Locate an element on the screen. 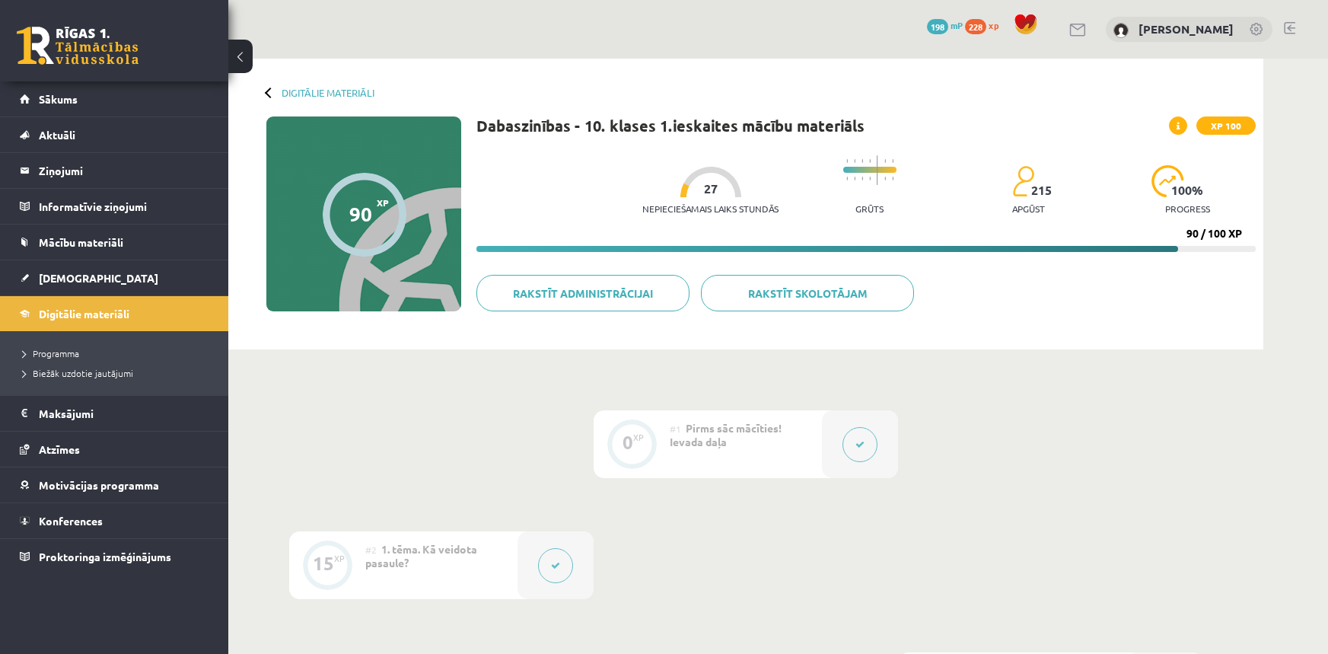 Image resolution: width=1328 pixels, height=654 pixels. a: Rīgas 1. Tālmācības vidusskola is located at coordinates (78, 46).